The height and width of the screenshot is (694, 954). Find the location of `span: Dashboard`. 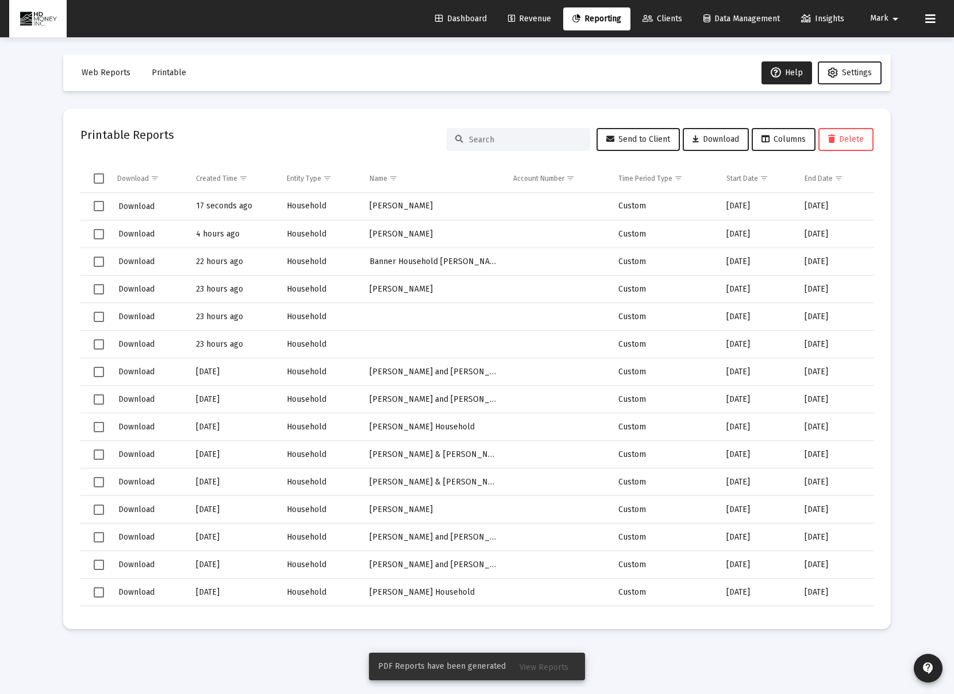

span: Dashboard is located at coordinates (461, 18).